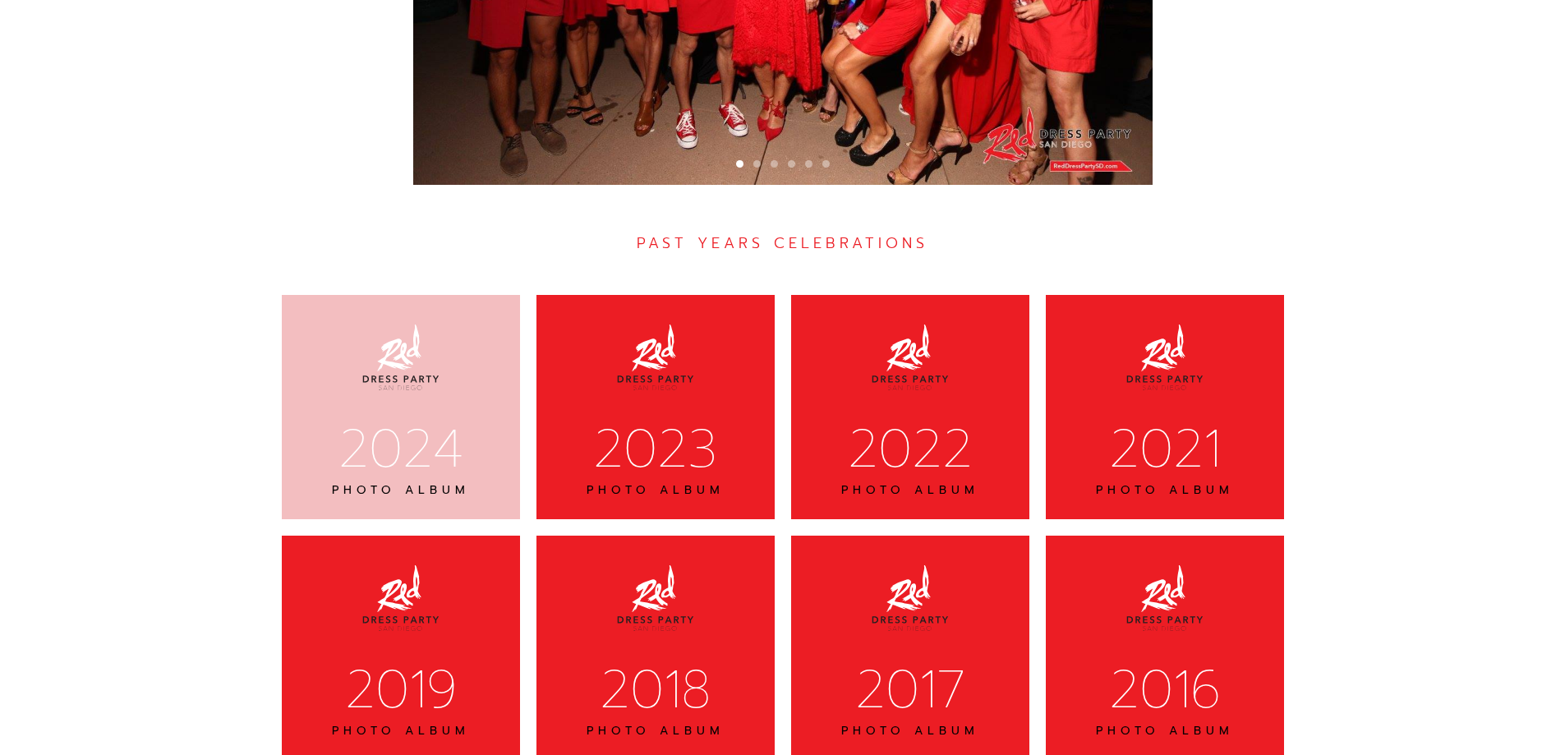  Describe the element at coordinates (656, 407) in the screenshot. I see `a: 2023PHOTO ALBUM` at that location.